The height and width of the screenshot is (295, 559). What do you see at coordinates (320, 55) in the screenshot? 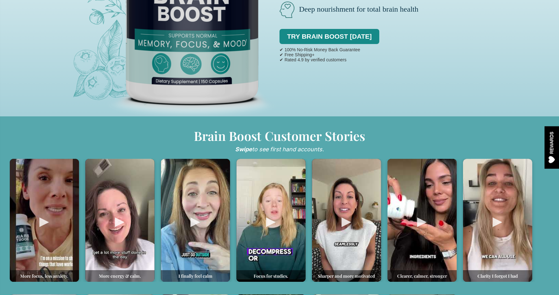
I see `p: ✔ Free Shipping+` at bounding box center [320, 55].